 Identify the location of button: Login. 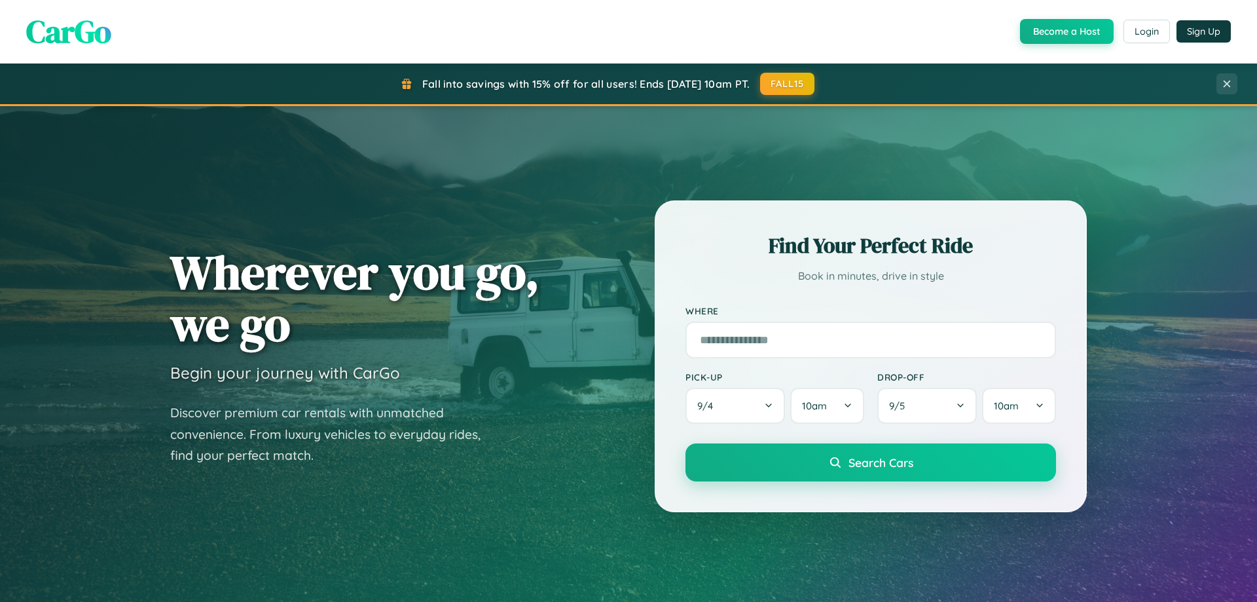
(1146, 31).